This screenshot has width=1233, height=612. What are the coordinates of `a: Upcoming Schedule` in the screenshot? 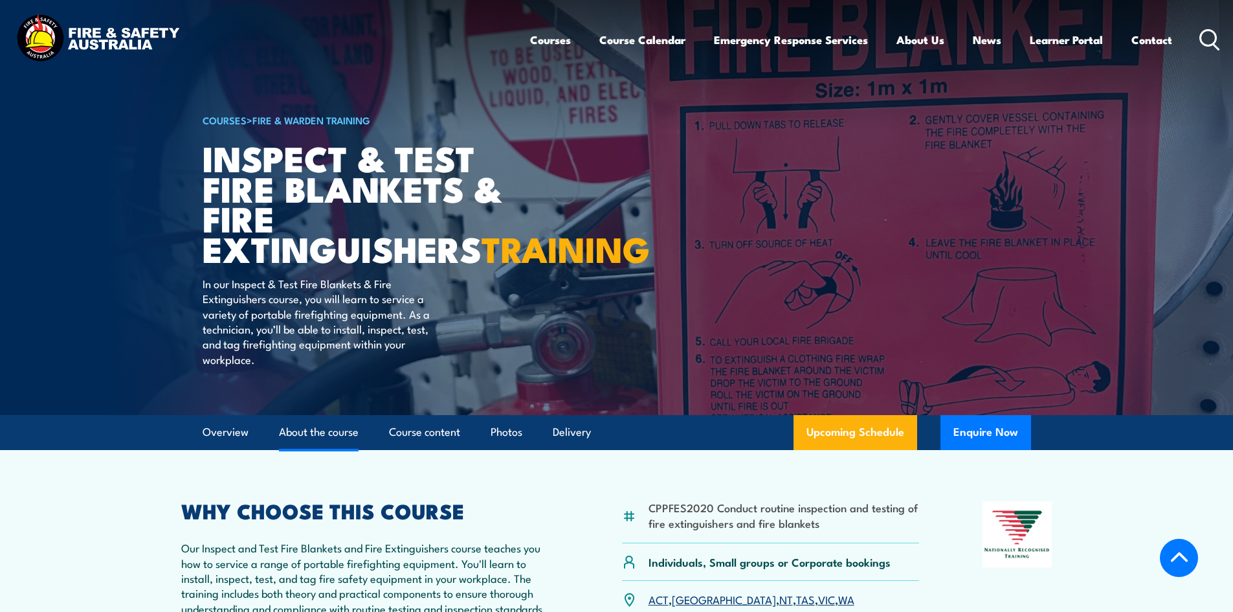 It's located at (855, 432).